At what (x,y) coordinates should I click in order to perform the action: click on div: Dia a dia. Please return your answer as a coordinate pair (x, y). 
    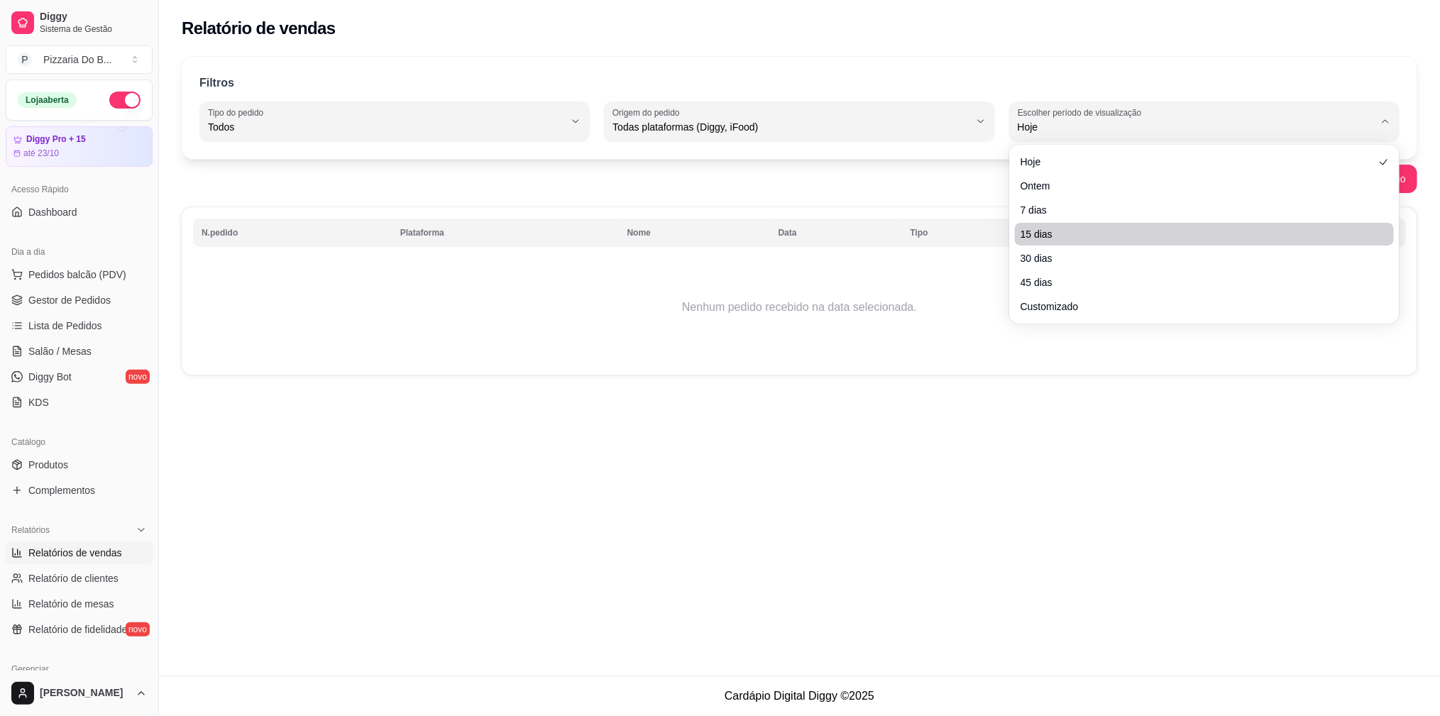
    Looking at the image, I should click on (79, 252).